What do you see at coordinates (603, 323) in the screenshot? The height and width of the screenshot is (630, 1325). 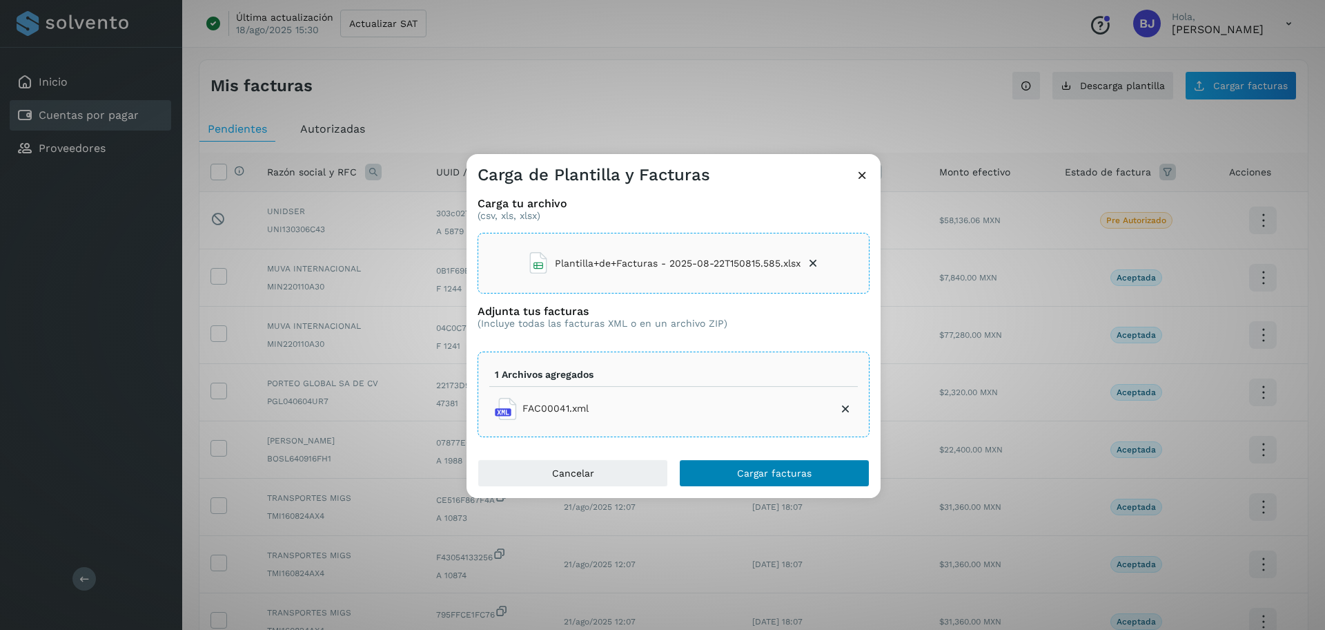 I see `p: (Incluye todas las facturas XML o en un archivo ZIP)` at bounding box center [603, 323].